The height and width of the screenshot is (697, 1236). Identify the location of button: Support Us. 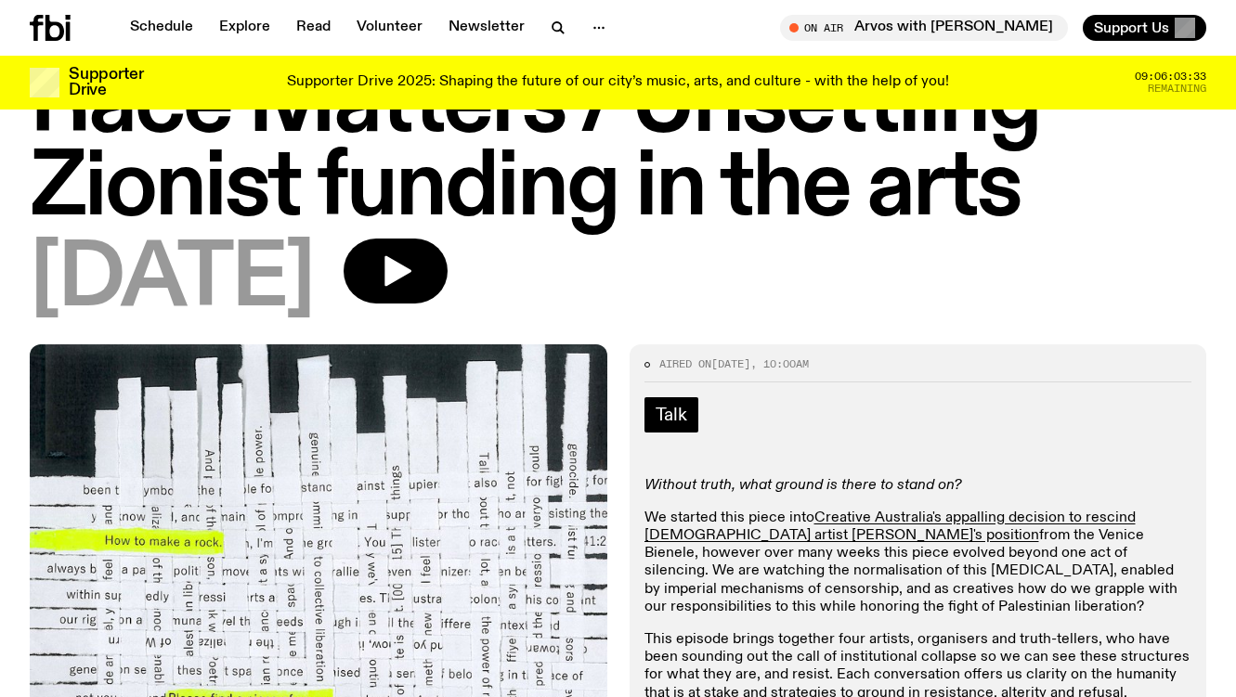
(1144, 28).